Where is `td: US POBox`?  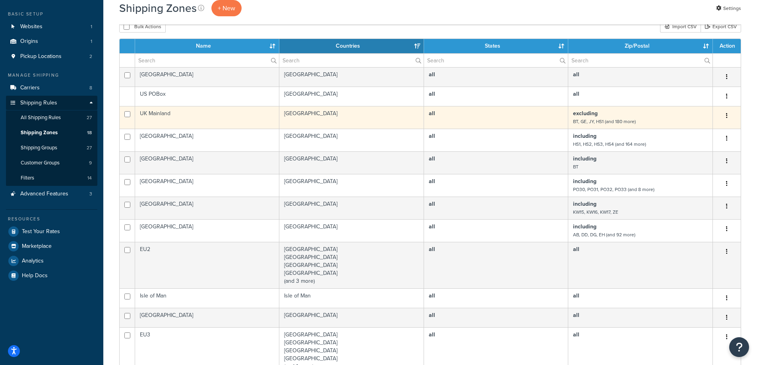 td: US POBox is located at coordinates (207, 96).